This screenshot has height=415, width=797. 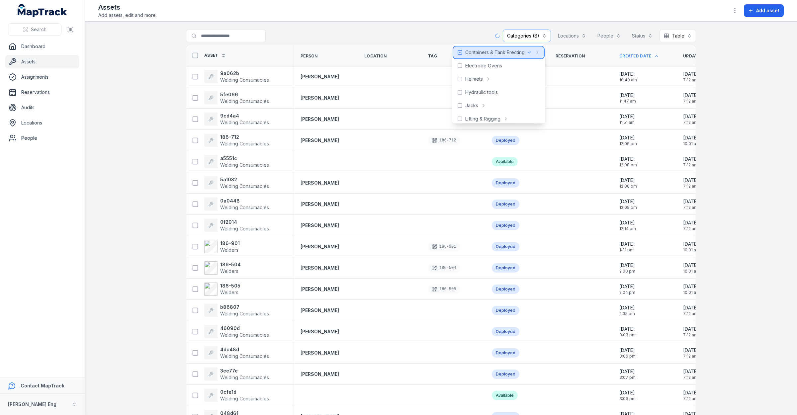 What do you see at coordinates (39, 30) in the screenshot?
I see `span: Search` at bounding box center [39, 30].